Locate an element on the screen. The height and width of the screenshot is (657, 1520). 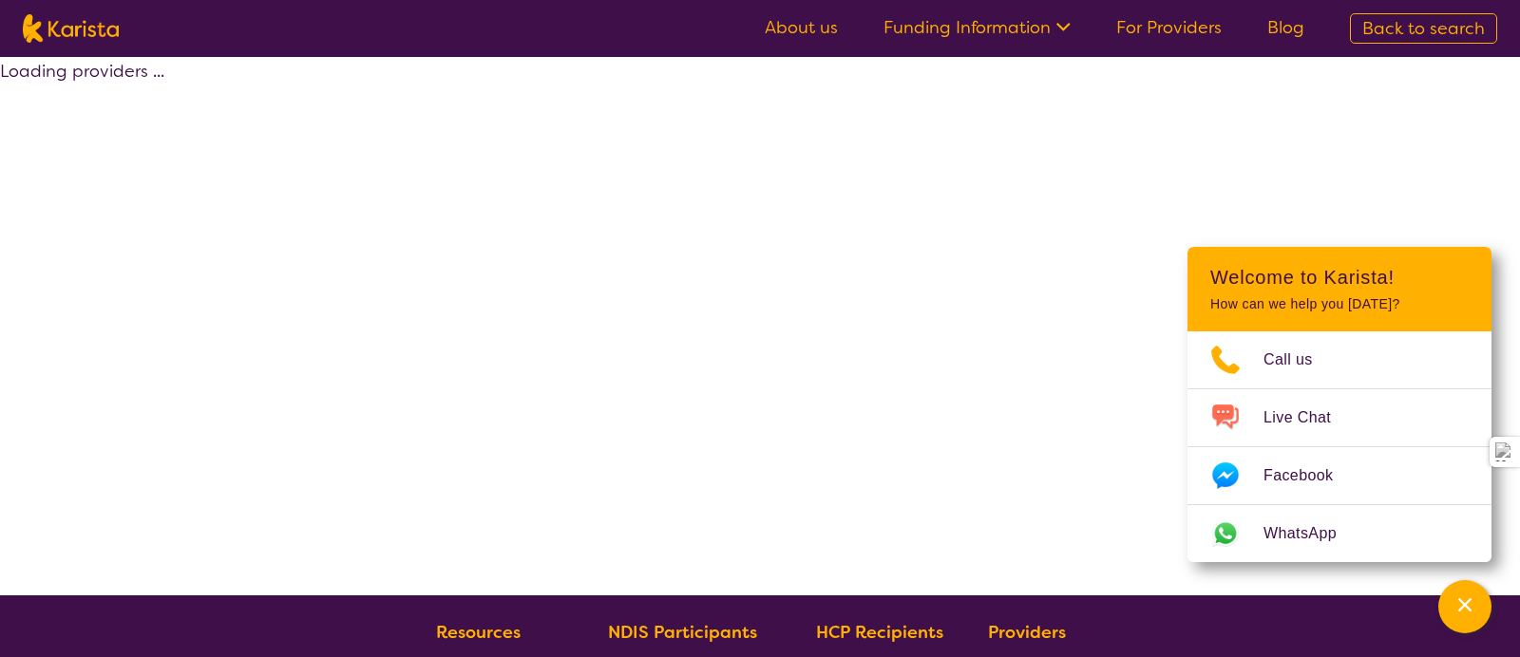
b: HCP Recipients is located at coordinates (880, 633).